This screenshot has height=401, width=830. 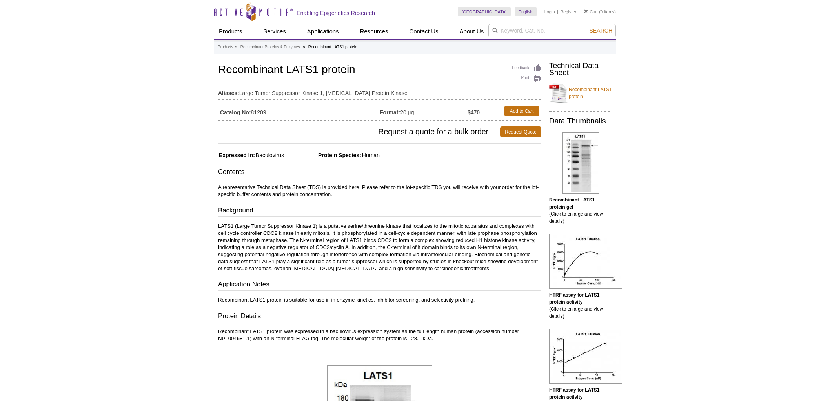 I want to click on li: (0 items), so click(x=600, y=12).